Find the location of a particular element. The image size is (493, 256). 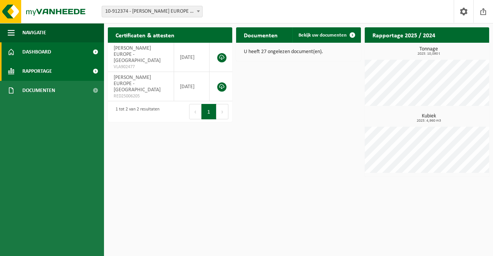

button: 1 is located at coordinates (209, 112).